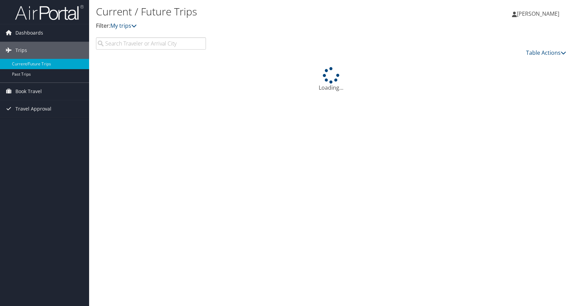 The image size is (573, 306). I want to click on a: My trips, so click(123, 26).